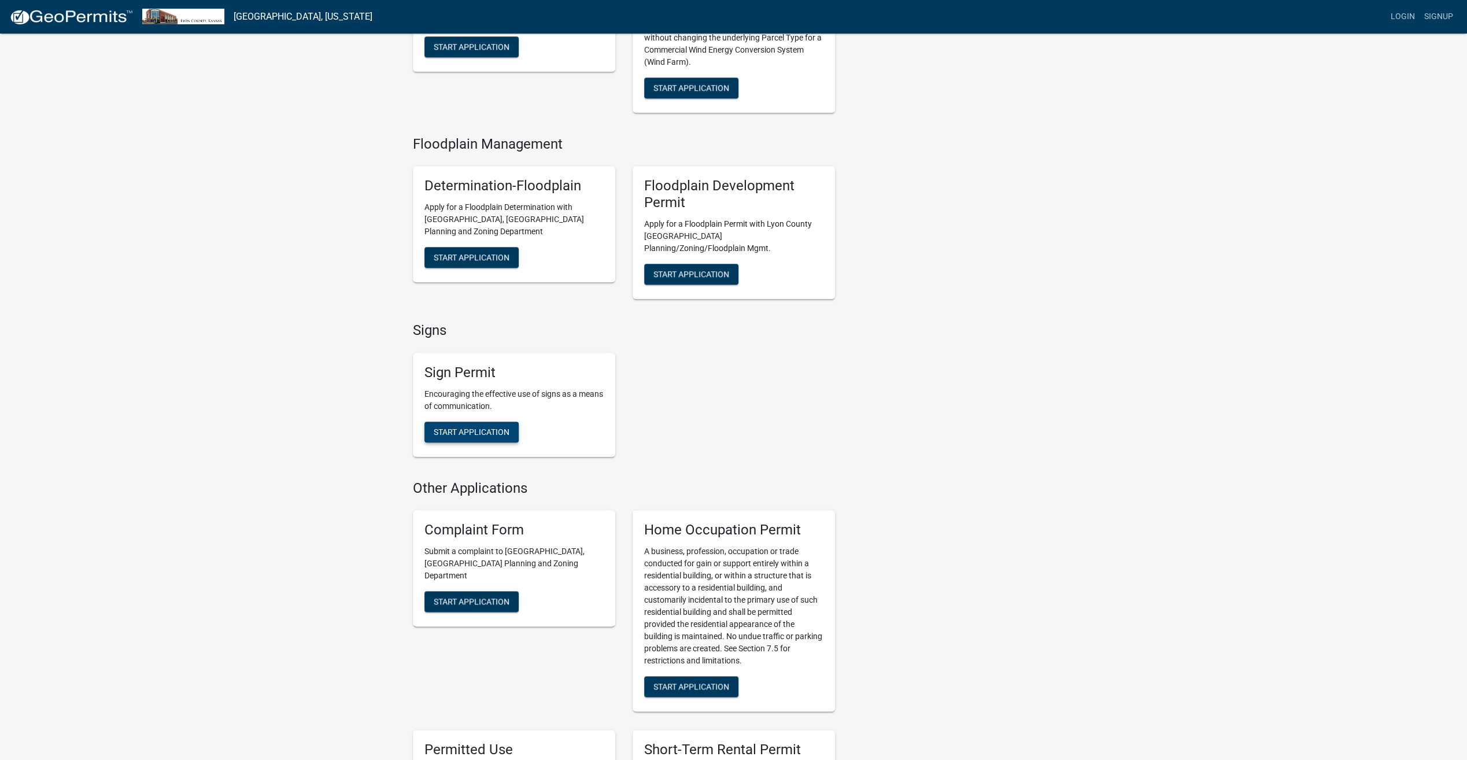 The width and height of the screenshot is (1467, 760). I want to click on a: Signup, so click(1439, 17).